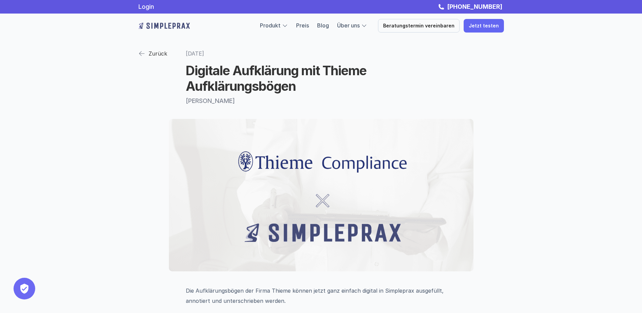 This screenshot has height=313, width=642. I want to click on a: Login, so click(146, 6).